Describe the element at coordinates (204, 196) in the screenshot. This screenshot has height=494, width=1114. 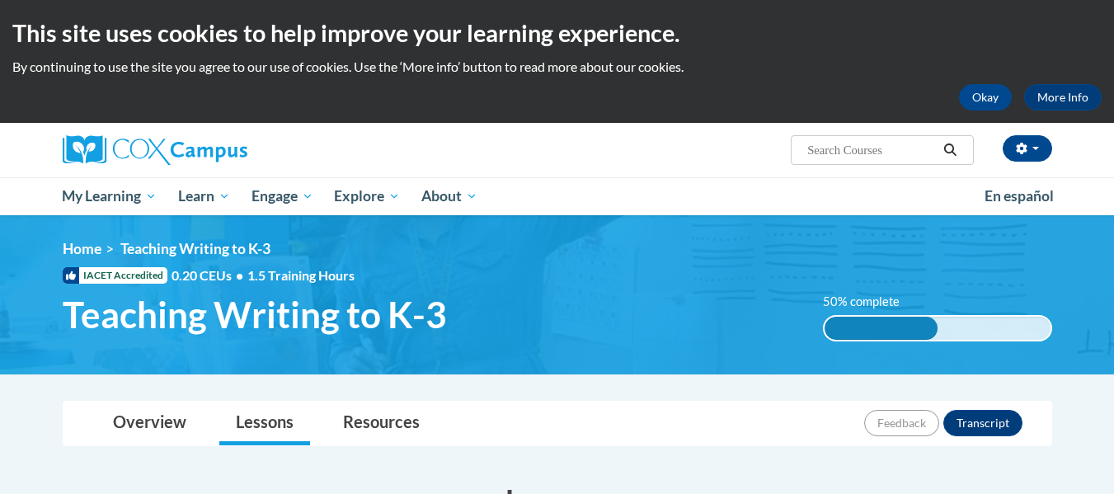
I see `a: Learn` at that location.